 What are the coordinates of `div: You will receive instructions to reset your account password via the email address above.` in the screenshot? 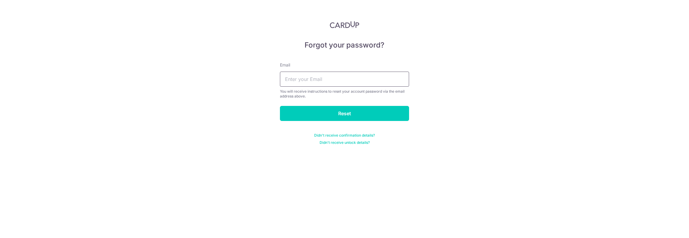 It's located at (345, 94).